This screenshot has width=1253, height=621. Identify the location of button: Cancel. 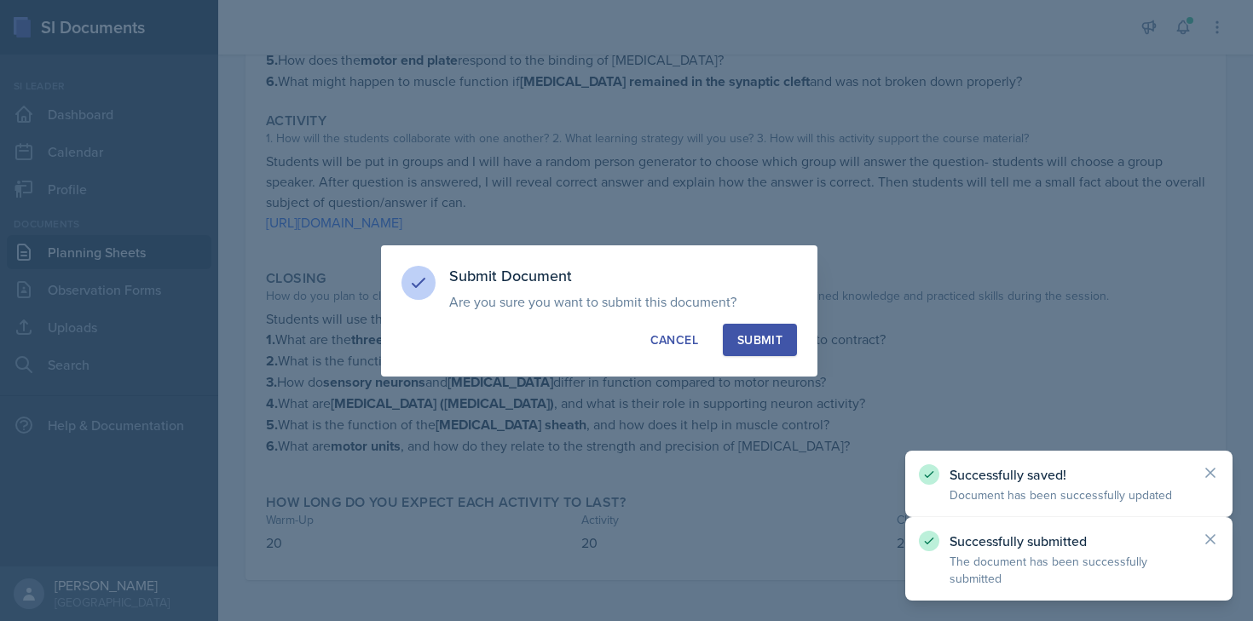
(674, 340).